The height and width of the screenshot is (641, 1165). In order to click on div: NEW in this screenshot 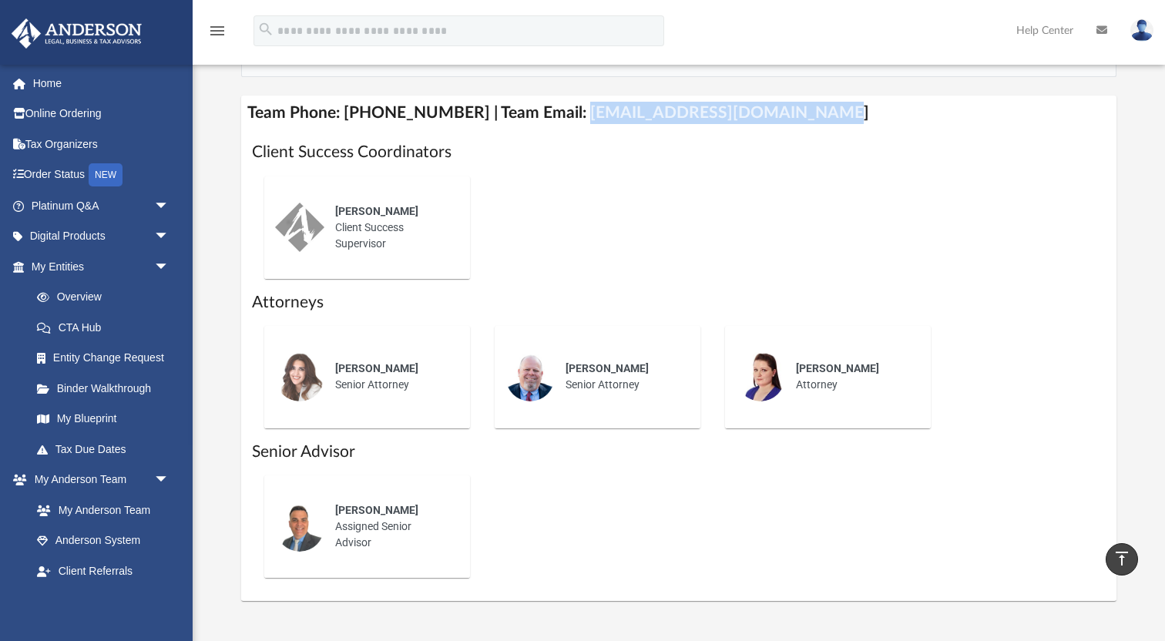, I will do `click(106, 175)`.